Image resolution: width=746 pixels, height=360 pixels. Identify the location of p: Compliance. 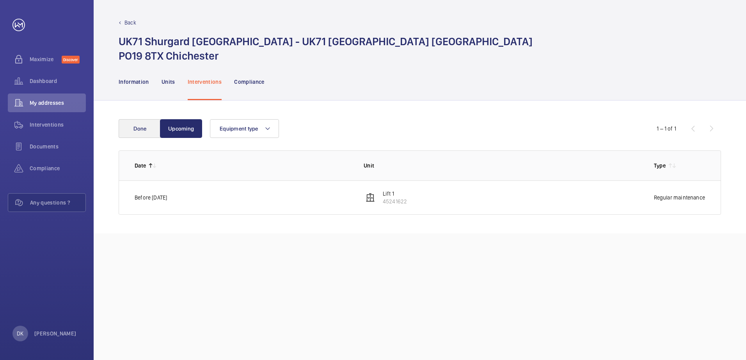
(249, 82).